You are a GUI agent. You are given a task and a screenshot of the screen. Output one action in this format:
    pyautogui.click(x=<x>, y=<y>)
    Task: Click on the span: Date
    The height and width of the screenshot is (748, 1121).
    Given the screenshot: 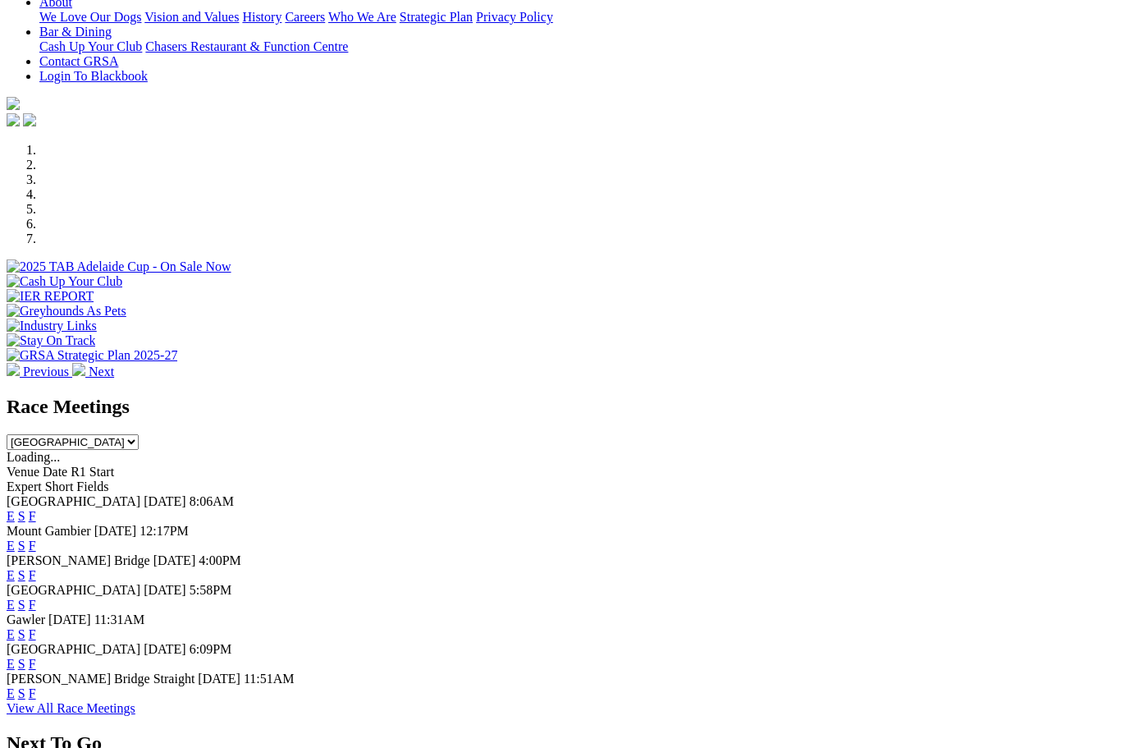 What is the action you would take?
    pyautogui.click(x=55, y=471)
    